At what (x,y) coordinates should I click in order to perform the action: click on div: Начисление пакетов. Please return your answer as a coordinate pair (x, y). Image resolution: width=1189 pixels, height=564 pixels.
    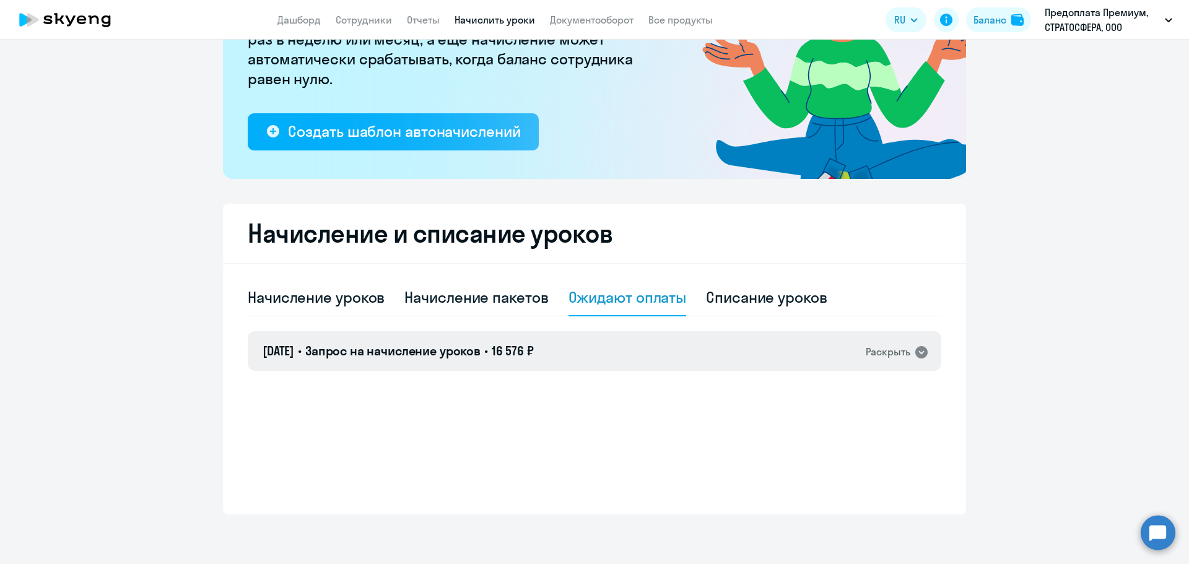
    Looking at the image, I should click on (476, 297).